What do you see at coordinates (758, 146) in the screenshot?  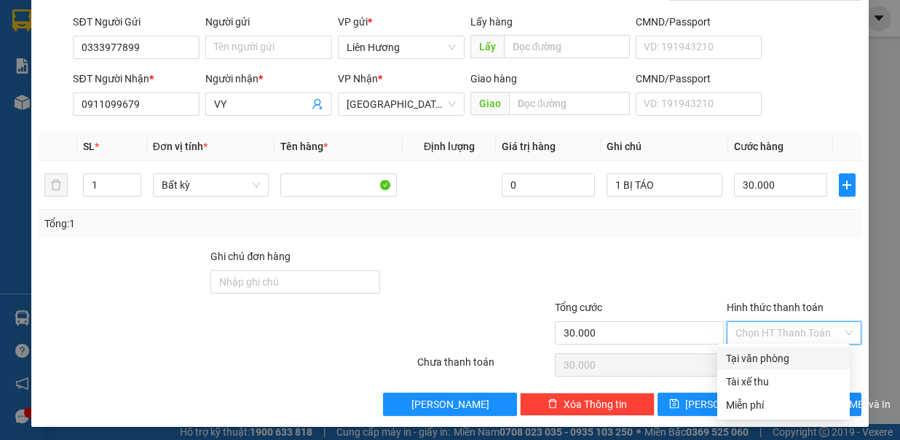 I see `span: Cước hàng` at bounding box center [758, 146].